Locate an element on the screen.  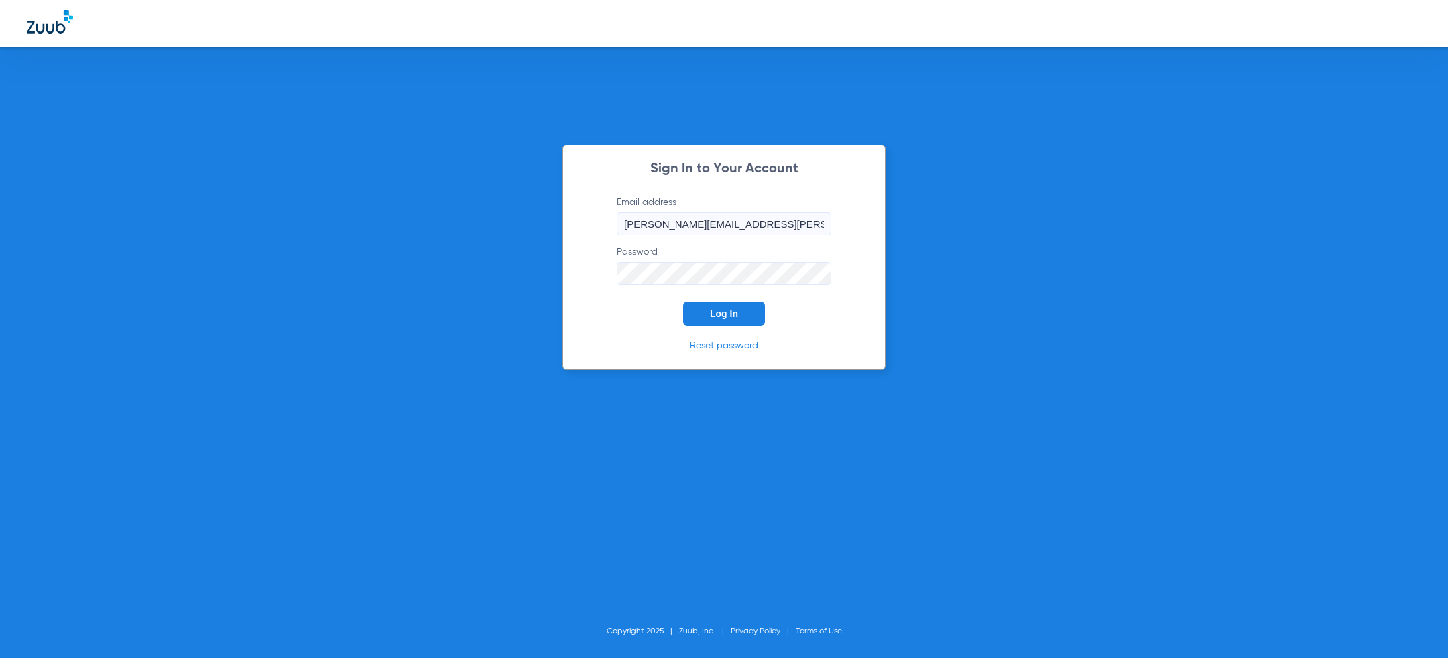
input: Email address is located at coordinates (724, 224).